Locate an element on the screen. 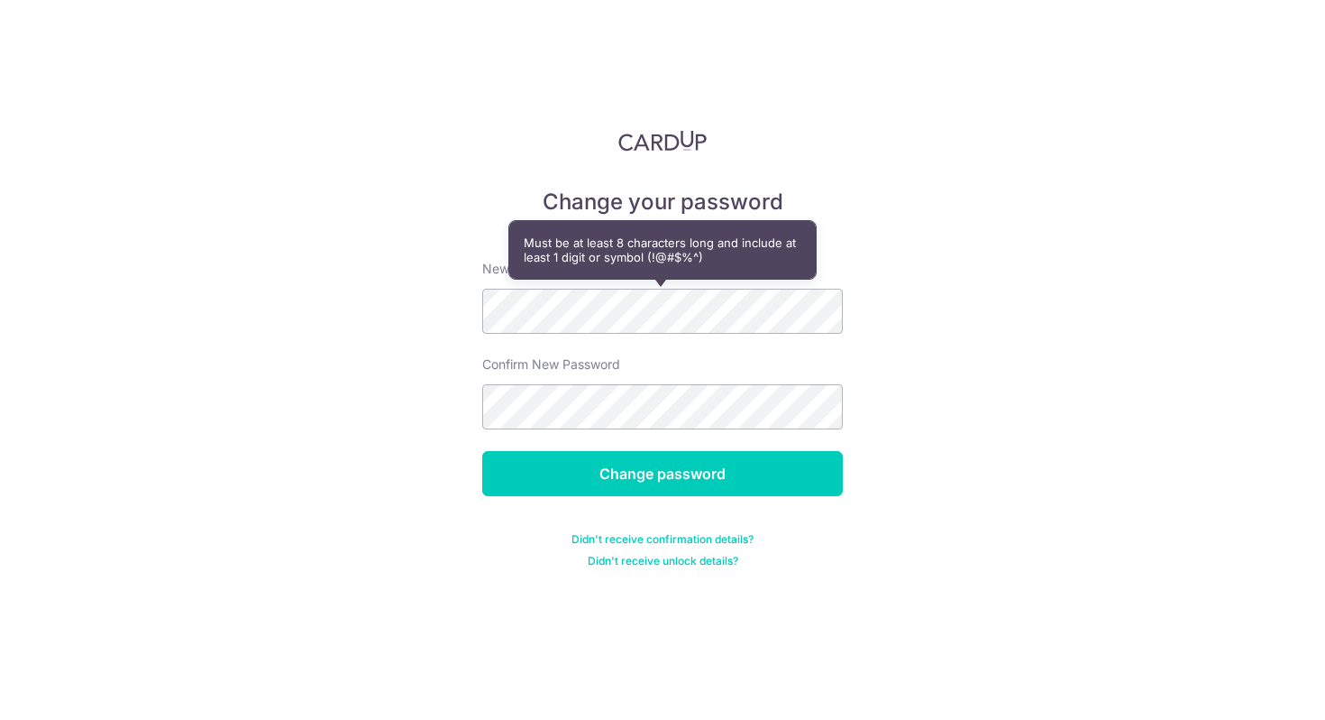  label: Confirm New Password is located at coordinates (551, 364).